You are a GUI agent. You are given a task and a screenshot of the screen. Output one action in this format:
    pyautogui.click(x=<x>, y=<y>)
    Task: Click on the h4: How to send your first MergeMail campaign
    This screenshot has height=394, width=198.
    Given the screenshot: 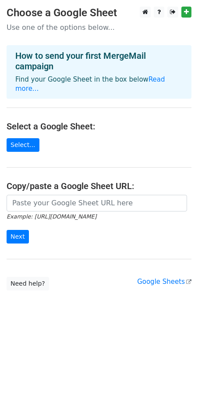 What is the action you would take?
    pyautogui.click(x=99, y=61)
    